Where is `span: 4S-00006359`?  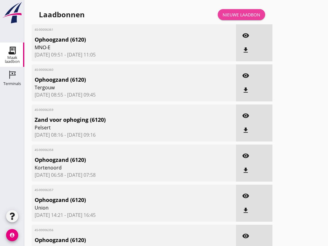
span: 4S-00006359 is located at coordinates (117, 110).